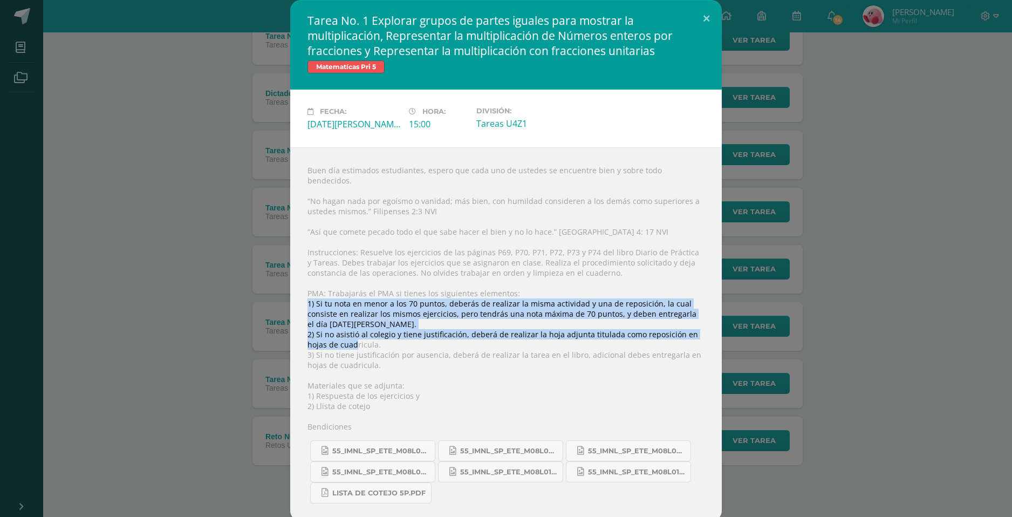  I want to click on span: Hora:, so click(434, 111).